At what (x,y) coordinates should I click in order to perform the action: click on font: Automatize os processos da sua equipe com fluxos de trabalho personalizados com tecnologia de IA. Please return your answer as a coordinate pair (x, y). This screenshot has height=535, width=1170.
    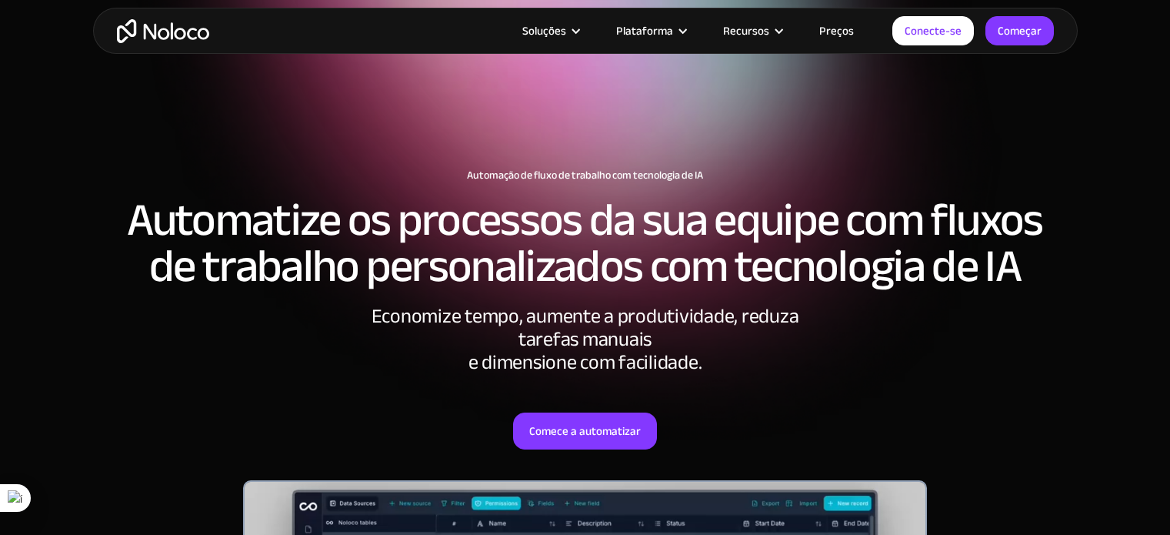
    Looking at the image, I should click on (585, 243).